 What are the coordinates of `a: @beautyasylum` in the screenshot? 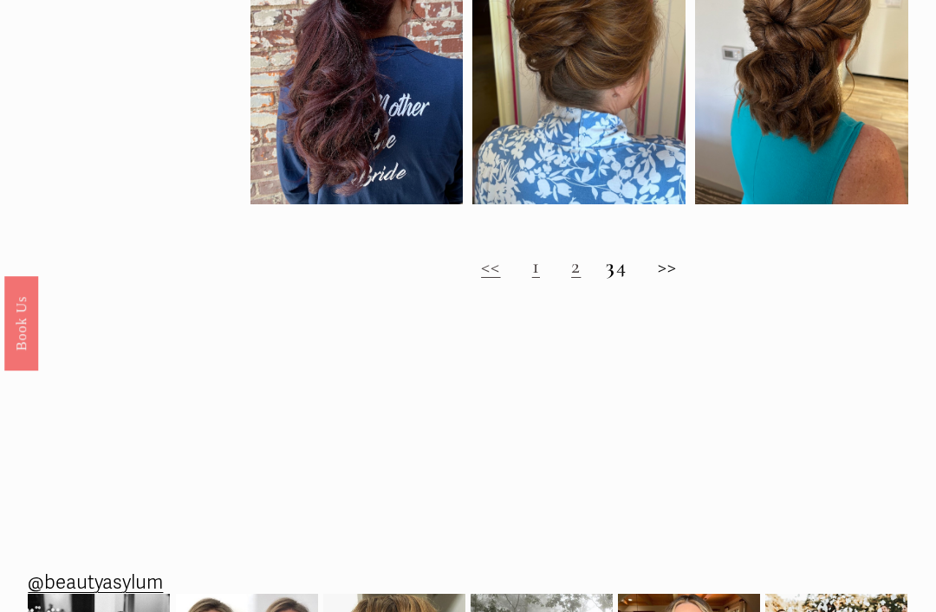 It's located at (95, 583).